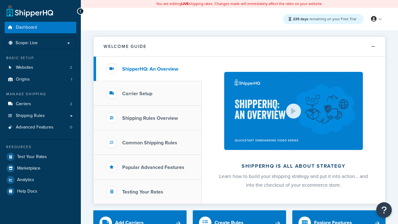 The image size is (398, 224). I want to click on span: Websites, so click(25, 67).